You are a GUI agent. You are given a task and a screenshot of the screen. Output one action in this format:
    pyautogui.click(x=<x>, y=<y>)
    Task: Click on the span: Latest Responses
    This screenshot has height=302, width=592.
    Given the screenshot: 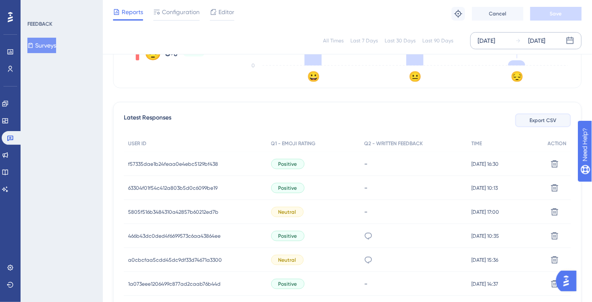 What is the action you would take?
    pyautogui.click(x=147, y=120)
    